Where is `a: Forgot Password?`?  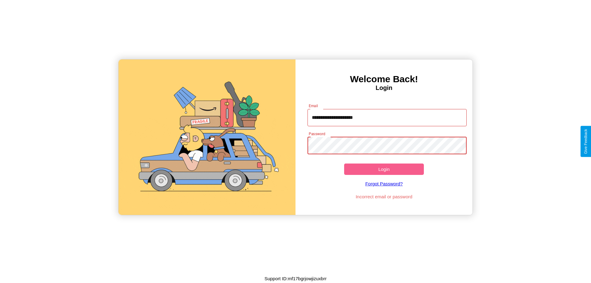 a: Forgot Password? is located at coordinates (384, 183).